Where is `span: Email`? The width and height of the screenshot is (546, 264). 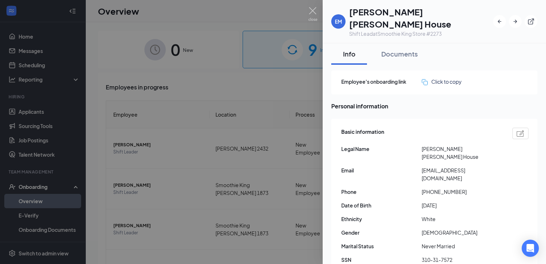
span: Email is located at coordinates (381, 170).